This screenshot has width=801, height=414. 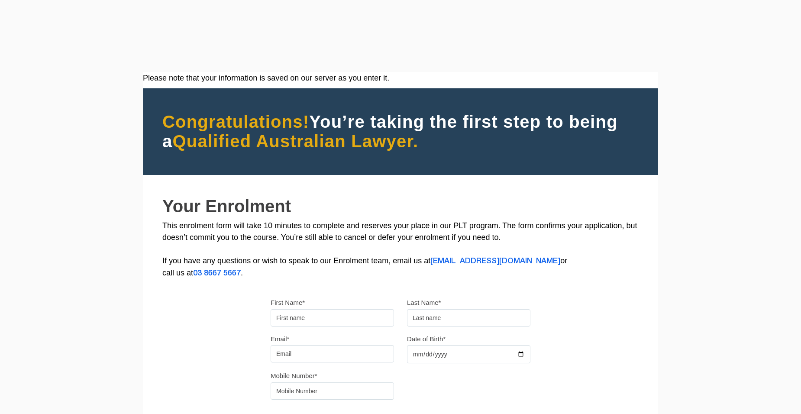 What do you see at coordinates (332, 391) in the screenshot?
I see `input: Mobile Number` at bounding box center [332, 391].